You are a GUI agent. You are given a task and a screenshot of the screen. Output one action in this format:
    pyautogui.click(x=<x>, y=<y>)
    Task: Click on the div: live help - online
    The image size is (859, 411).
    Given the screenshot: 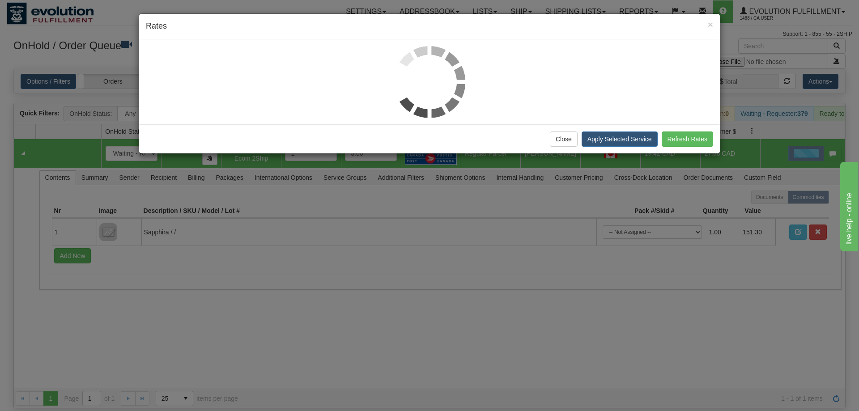 What is the action you would take?
    pyautogui.click(x=45, y=11)
    